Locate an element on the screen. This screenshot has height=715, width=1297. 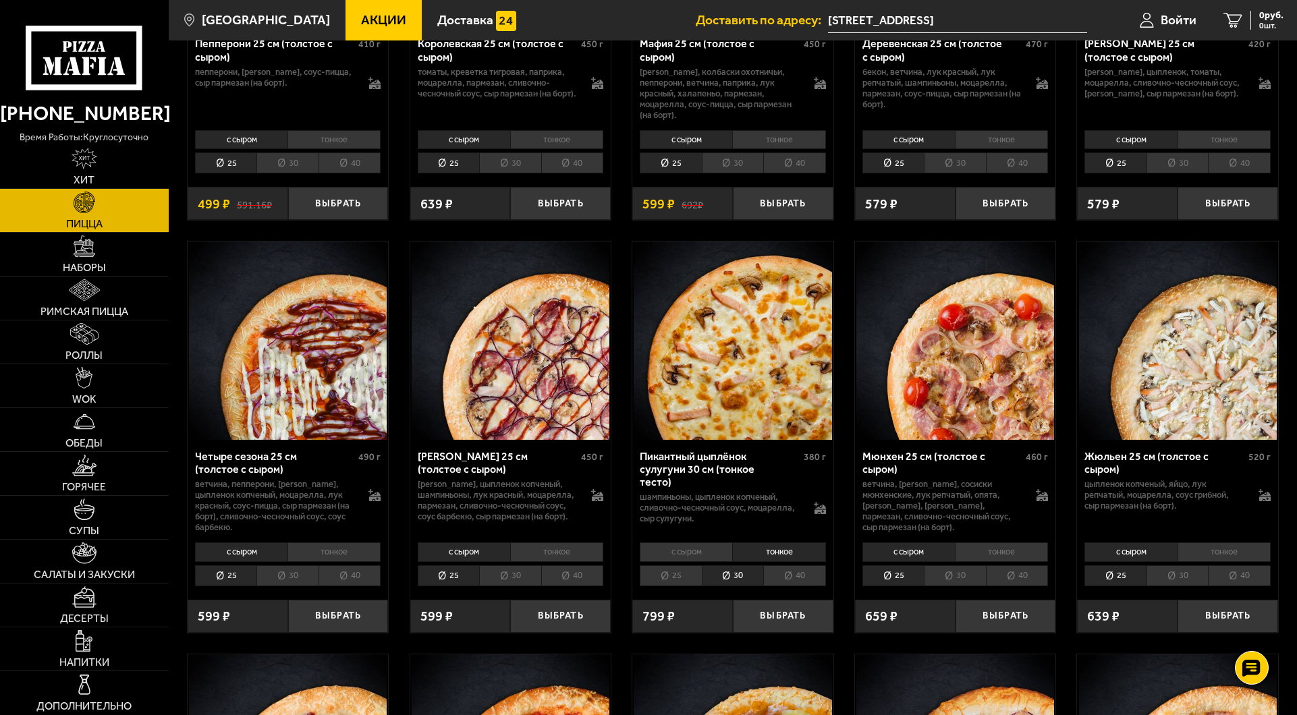
div: Деревенская 25 см (толстое с сыром) is located at coordinates (943, 50).